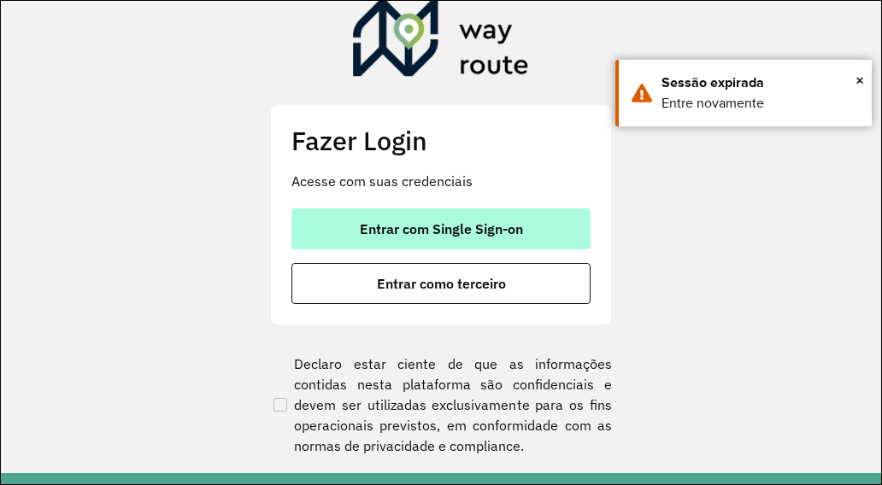 Image resolution: width=882 pixels, height=485 pixels. What do you see at coordinates (860, 80) in the screenshot?
I see `button: Close` at bounding box center [860, 80].